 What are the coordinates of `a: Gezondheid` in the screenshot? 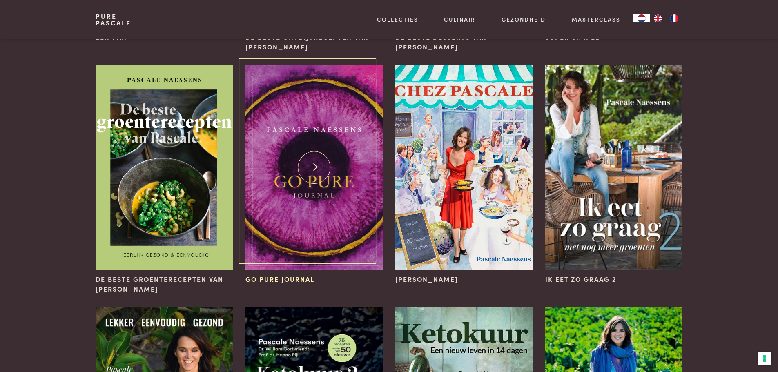 It's located at (524, 19).